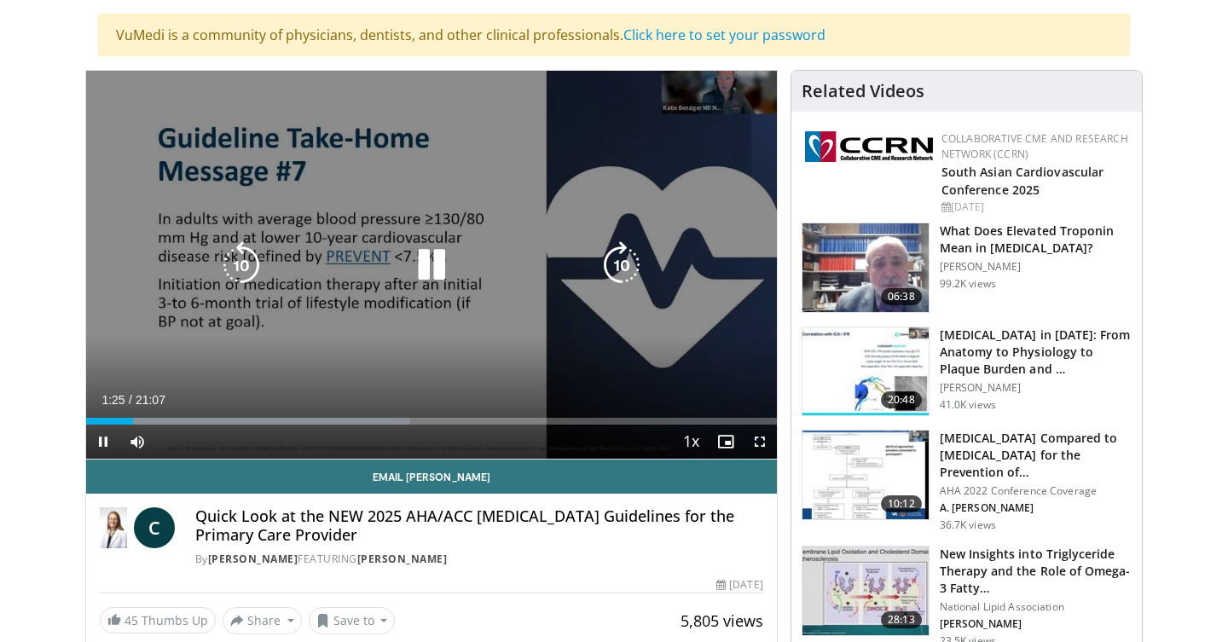  Describe the element at coordinates (866, 372) in the screenshot. I see `img: 823da73b-7a00-425d-bb7f-45c8b03b10c3.150x105_q85_crop-smart_upscale.jpg` at that location.